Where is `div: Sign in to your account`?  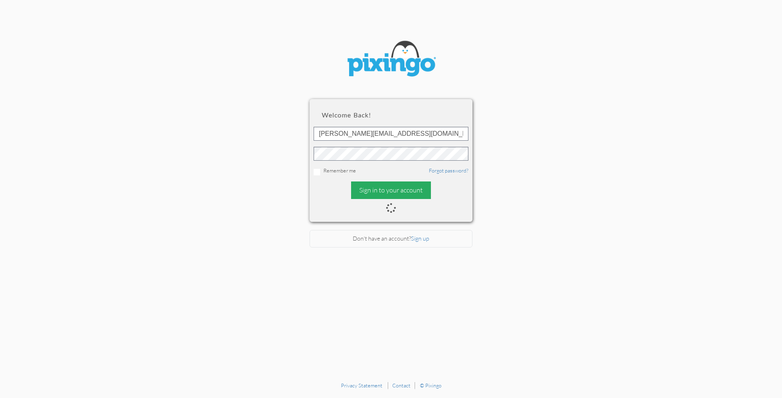
div: Sign in to your account is located at coordinates (391, 190).